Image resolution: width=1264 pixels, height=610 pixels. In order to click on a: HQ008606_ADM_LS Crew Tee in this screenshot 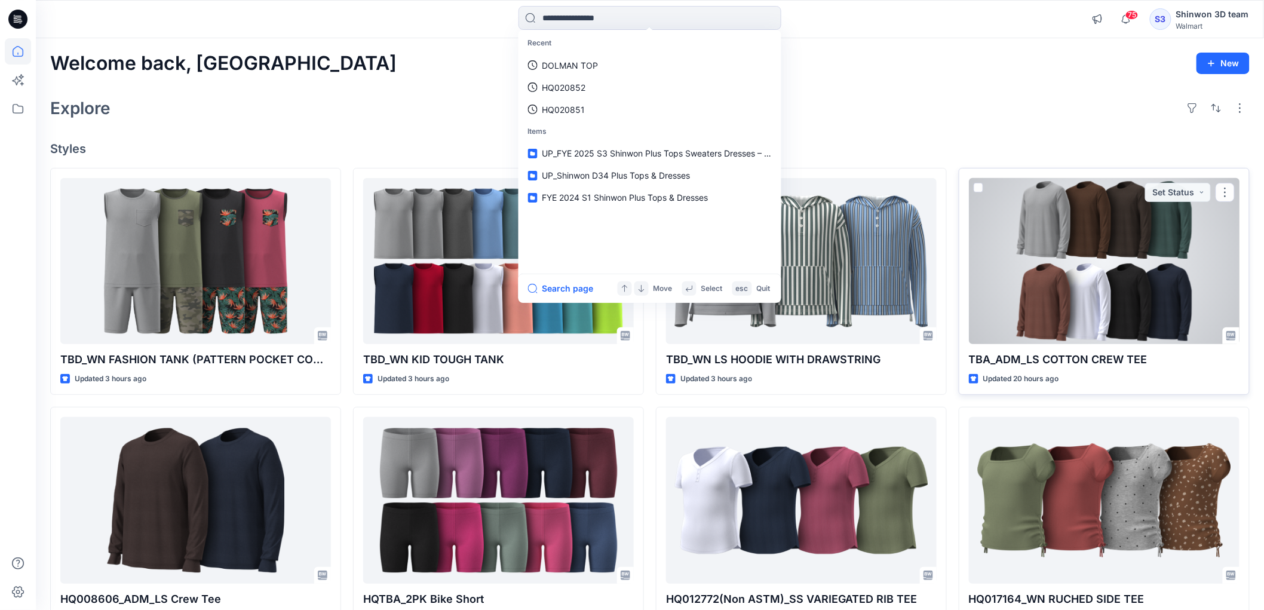, I will do `click(195, 500)`.